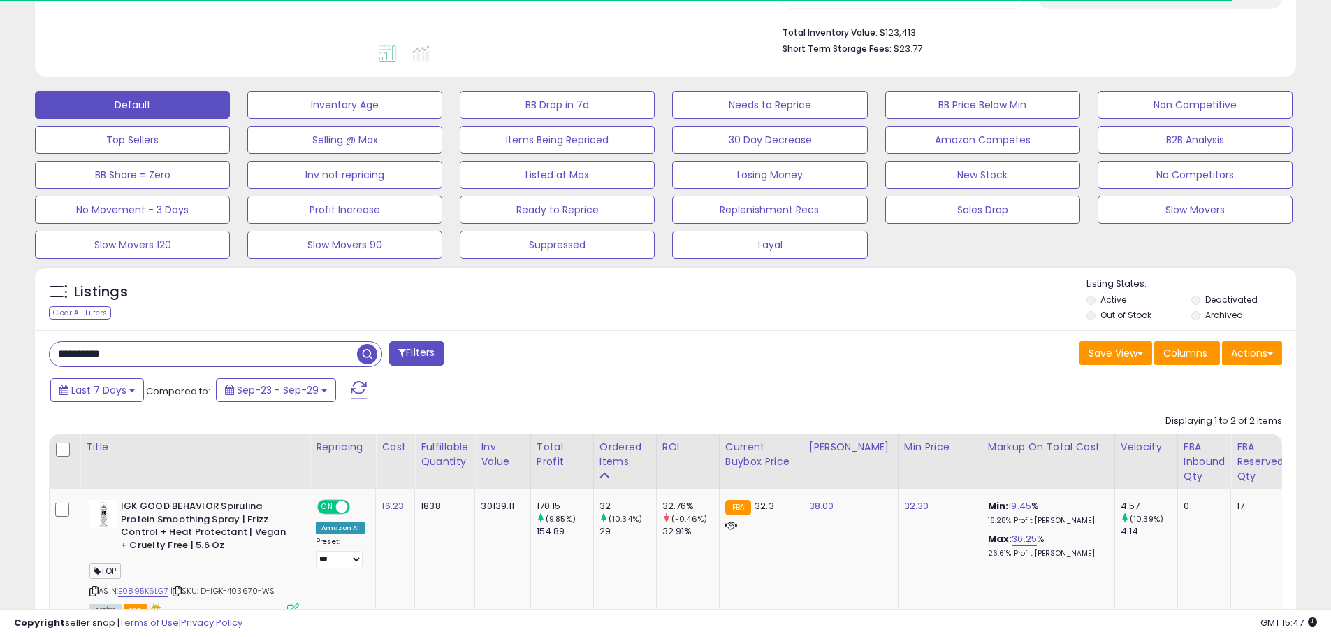 Image resolution: width=1331 pixels, height=637 pixels. Describe the element at coordinates (1116, 353) in the screenshot. I see `button: Save View` at that location.